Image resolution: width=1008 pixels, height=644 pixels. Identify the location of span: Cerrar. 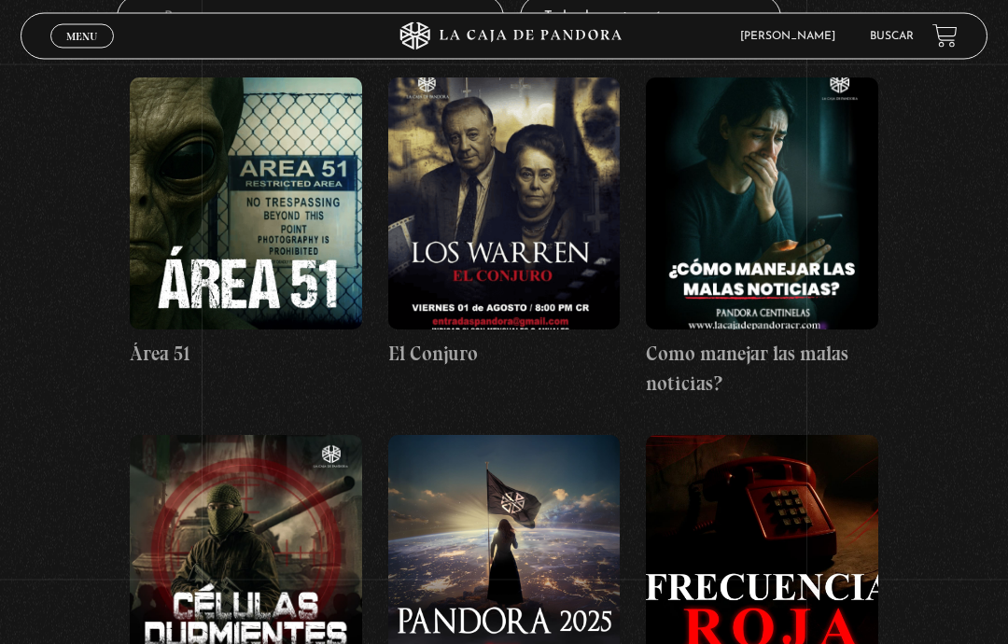
(82, 53).